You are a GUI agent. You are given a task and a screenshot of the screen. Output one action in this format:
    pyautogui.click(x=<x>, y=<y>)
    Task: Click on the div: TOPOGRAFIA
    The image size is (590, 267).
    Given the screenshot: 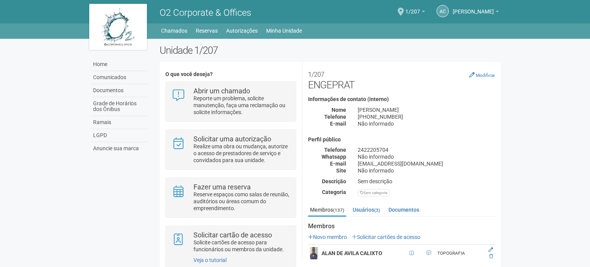 What is the action you would take?
    pyautogui.click(x=460, y=253)
    